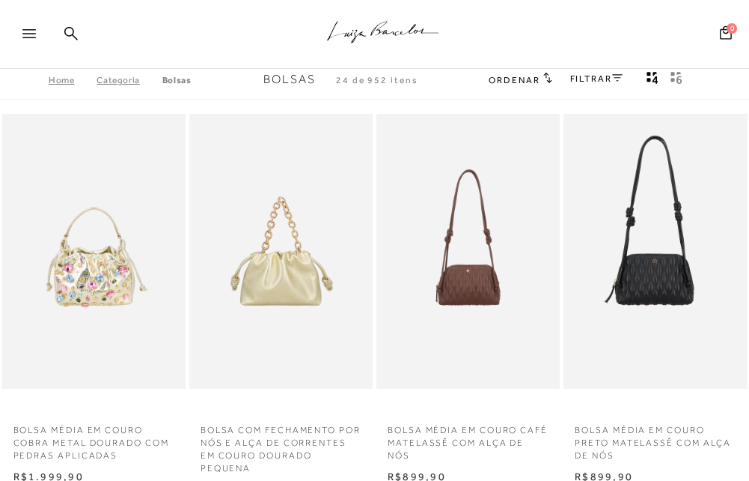 The height and width of the screenshot is (481, 749). What do you see at coordinates (281, 251) in the screenshot?
I see `img: BOLSA COM FECHAMENTO POR NÓS E ALÇA DE CORRENTES EM COURO DOURADO PEQUENA` at bounding box center [281, 251].